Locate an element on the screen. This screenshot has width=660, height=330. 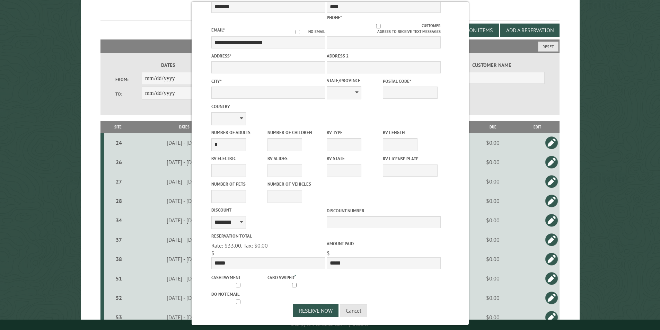
div: 28 is located at coordinates (119, 201).